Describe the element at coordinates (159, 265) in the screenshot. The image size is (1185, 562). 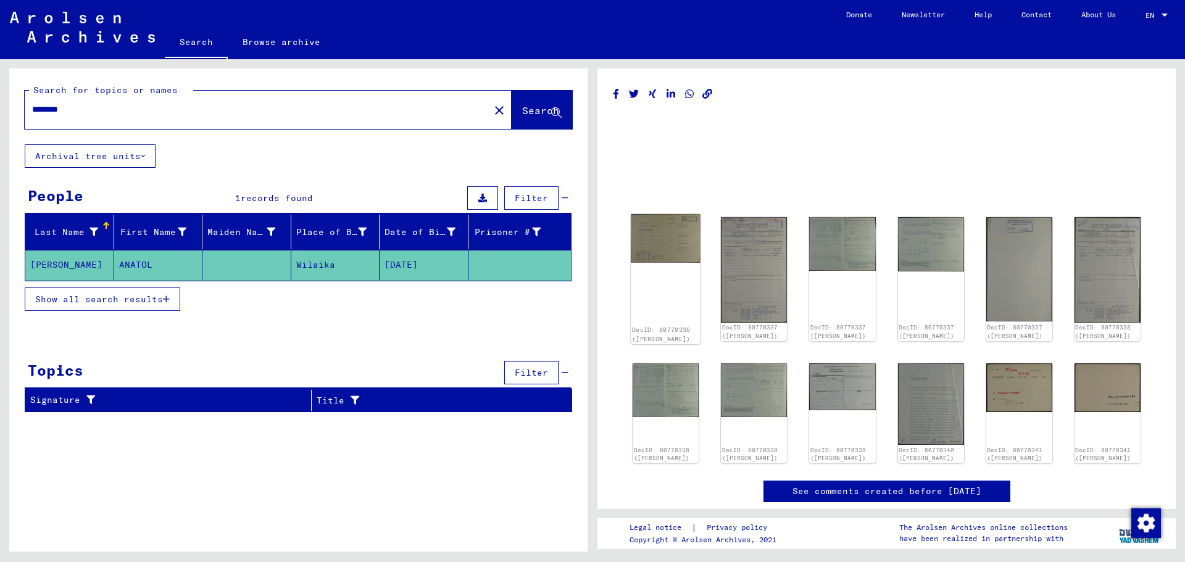
I see `mat-cell: ANATOL` at that location.